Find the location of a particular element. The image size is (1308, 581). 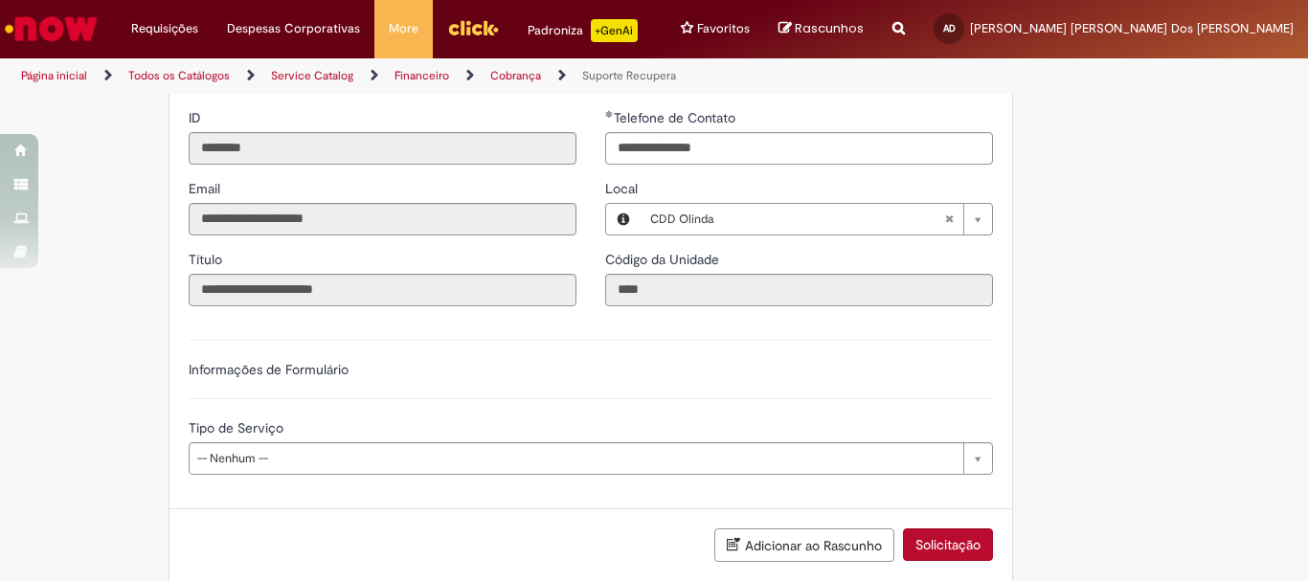

input: Telefone de Contato is located at coordinates (799, 148).